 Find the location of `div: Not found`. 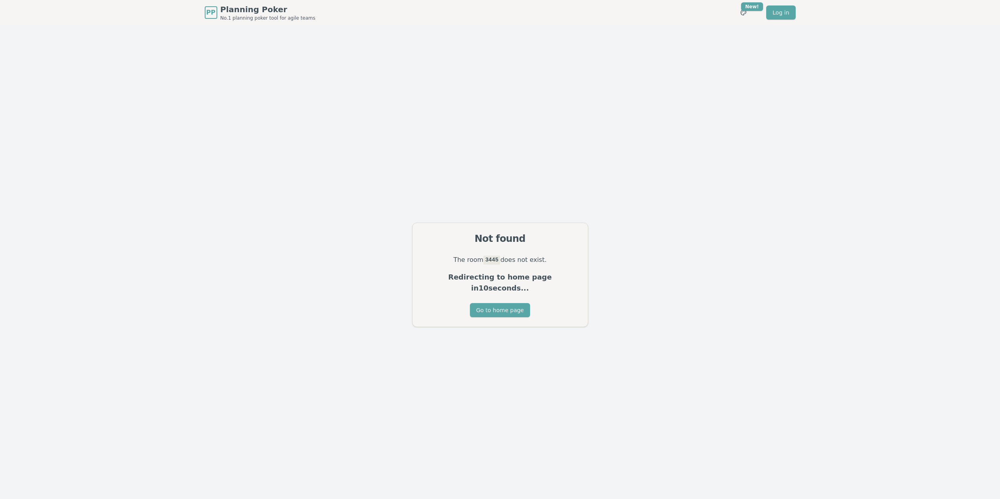

div: Not found is located at coordinates (500, 239).